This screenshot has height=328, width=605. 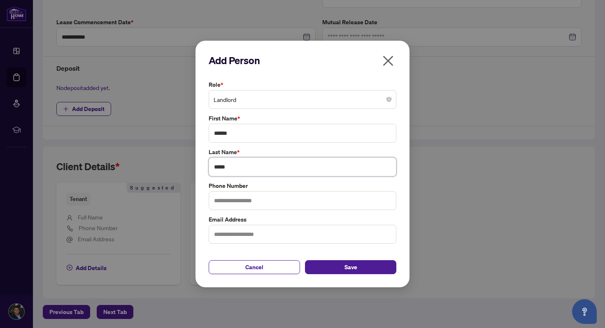 What do you see at coordinates (584, 312) in the screenshot?
I see `button: Open asap` at bounding box center [584, 312].